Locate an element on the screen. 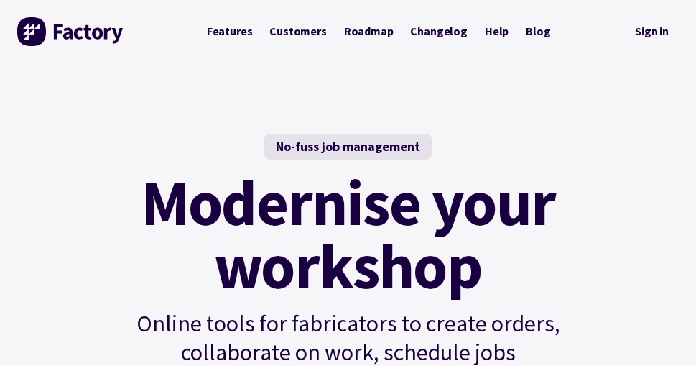  mark: Modernise your workshop is located at coordinates (348, 234).